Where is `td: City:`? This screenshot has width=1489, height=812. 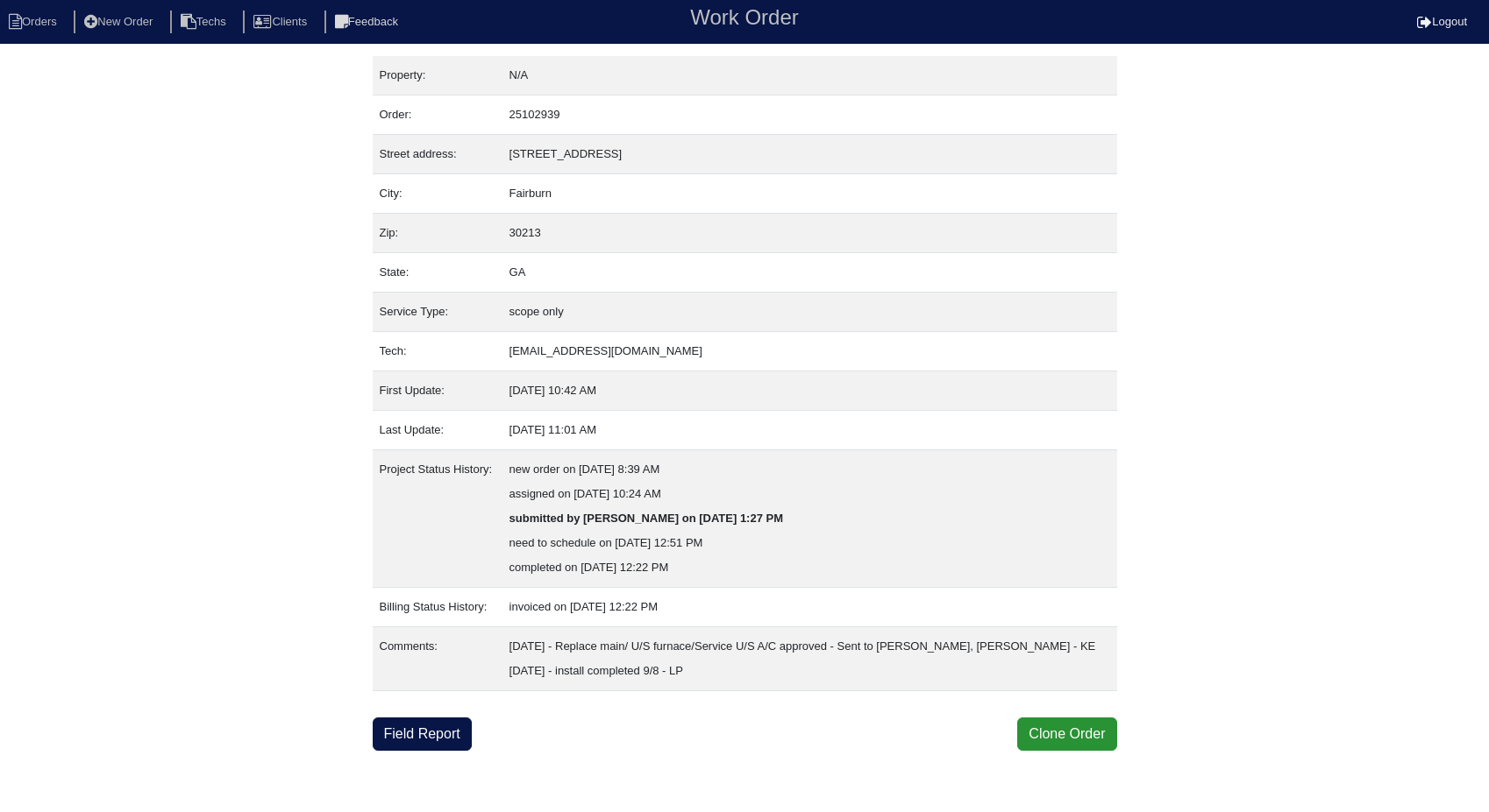 td: City: is located at coordinates (438, 193).